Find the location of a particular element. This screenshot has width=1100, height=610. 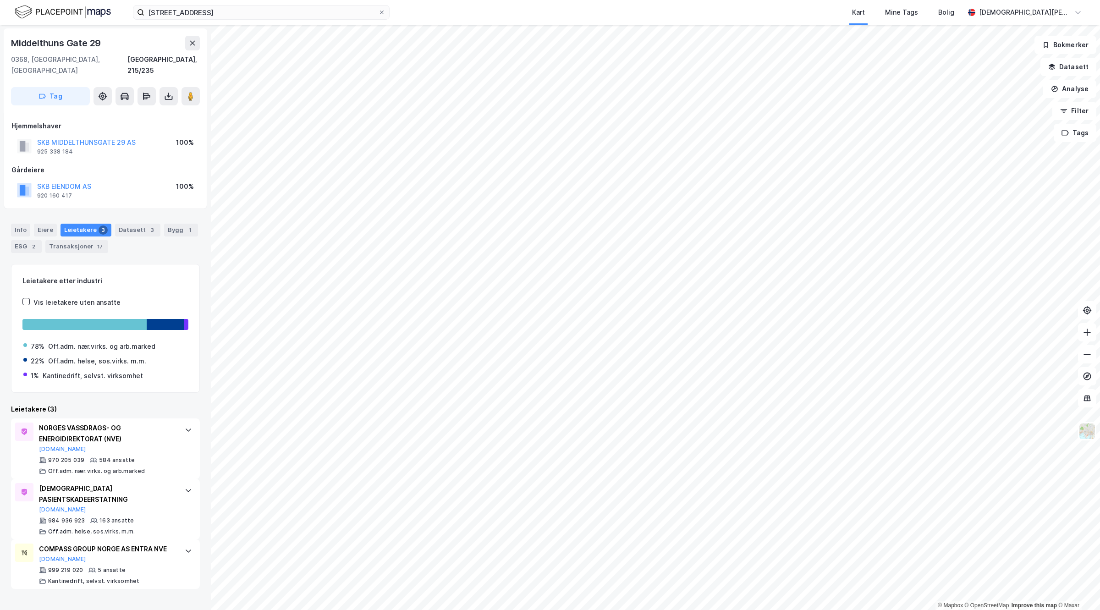

div: 1 is located at coordinates (190, 230).